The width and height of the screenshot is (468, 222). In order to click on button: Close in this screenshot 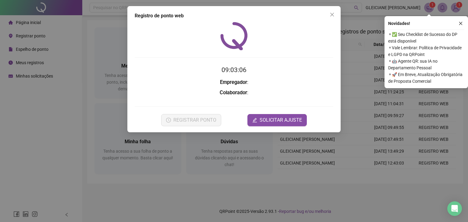, I will do `click(332, 15)`.